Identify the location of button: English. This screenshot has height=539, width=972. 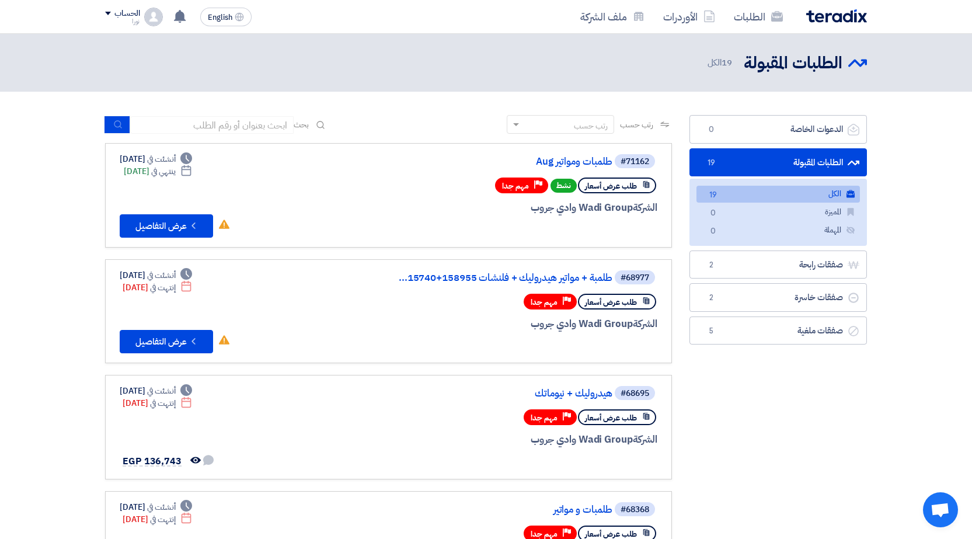
(226, 17).